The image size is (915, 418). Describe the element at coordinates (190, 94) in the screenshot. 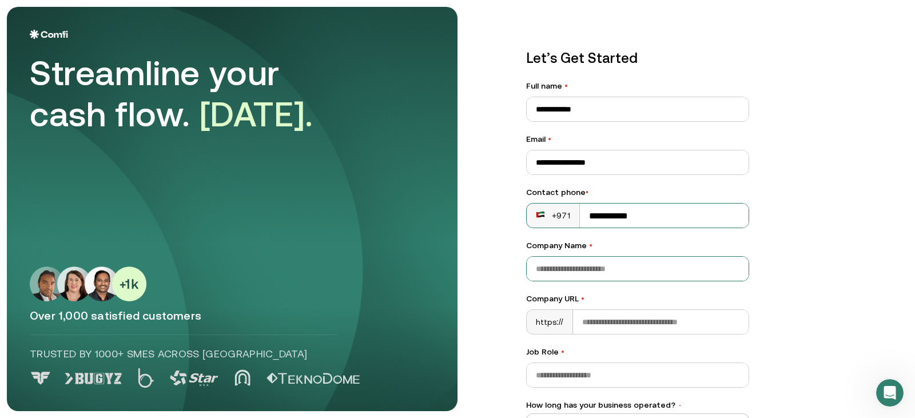

I see `div: Streamline your cash flow.` at that location.